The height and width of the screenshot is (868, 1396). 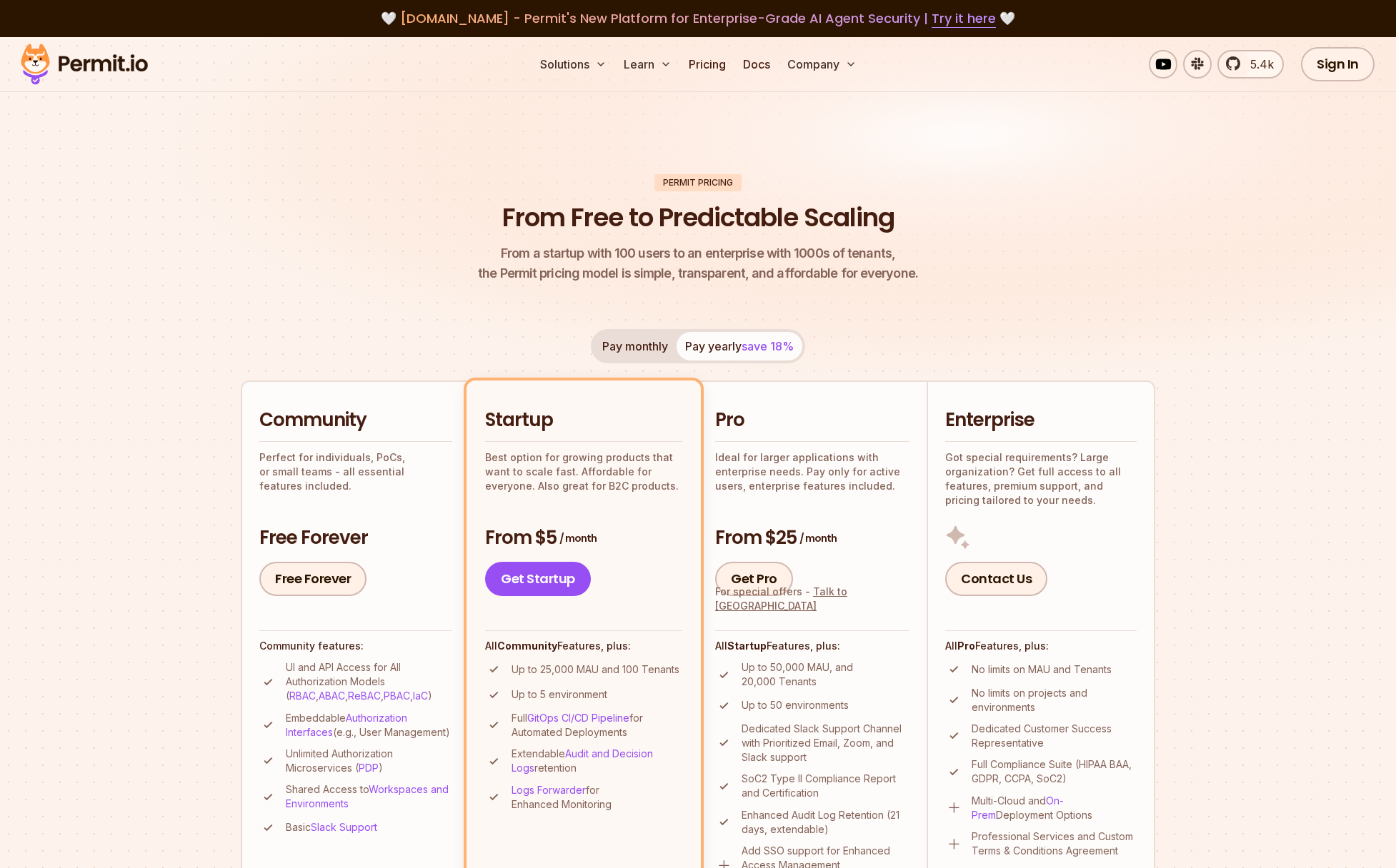 What do you see at coordinates (812, 420) in the screenshot?
I see `h2: Pro` at bounding box center [812, 420].